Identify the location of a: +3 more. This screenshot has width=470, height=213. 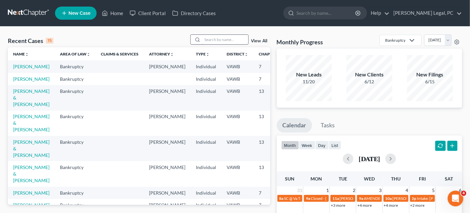
(338, 205).